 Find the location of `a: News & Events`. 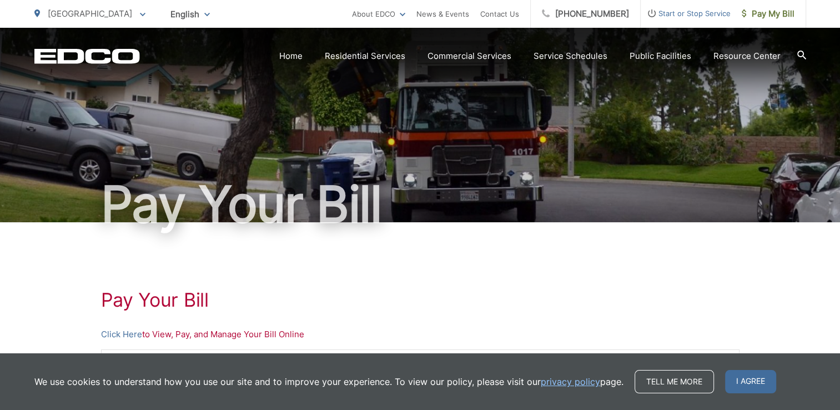

a: News & Events is located at coordinates (443, 14).